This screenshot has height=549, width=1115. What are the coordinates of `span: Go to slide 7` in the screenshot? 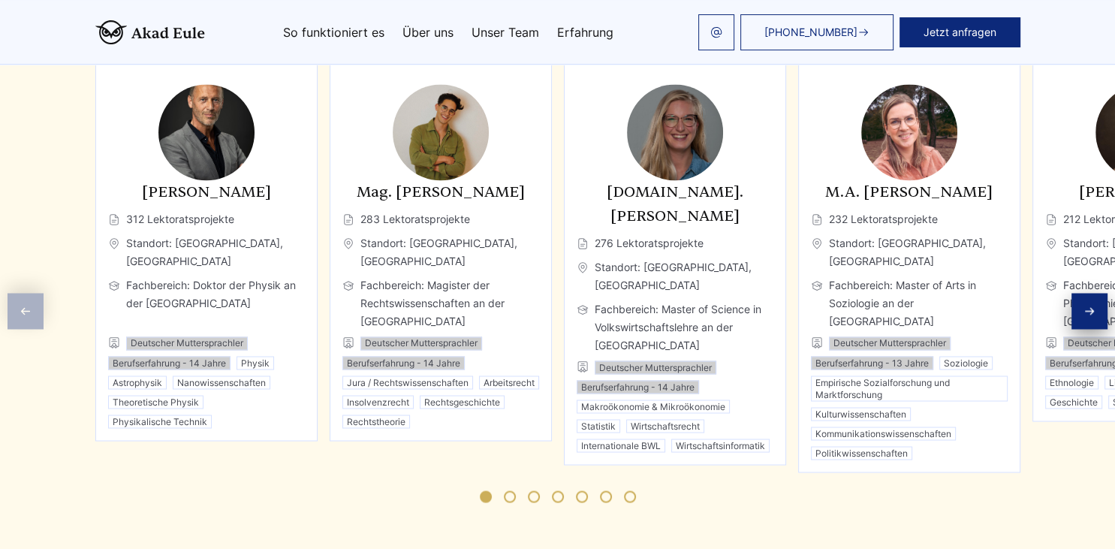 It's located at (630, 496).